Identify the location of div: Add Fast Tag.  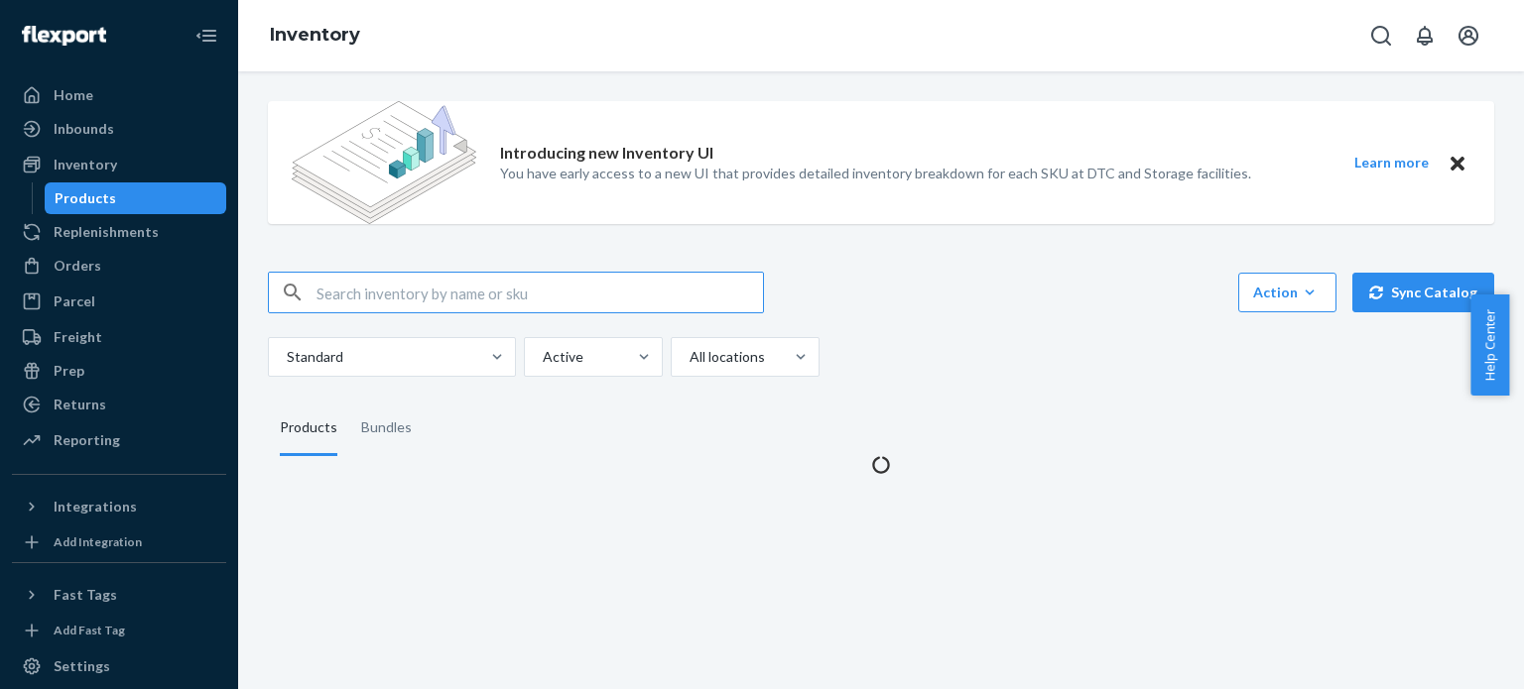
(89, 630).